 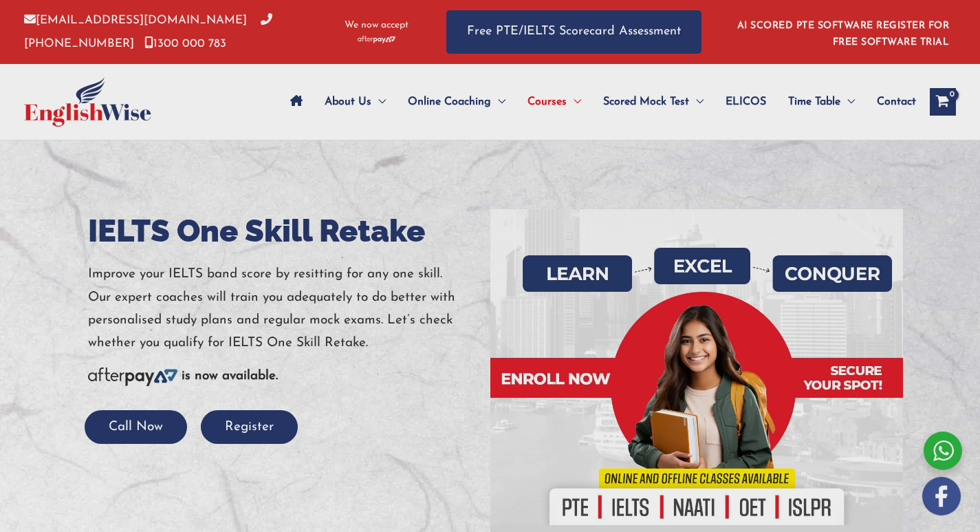 I want to click on nav: Site Navigation: Main Menu, so click(x=598, y=102).